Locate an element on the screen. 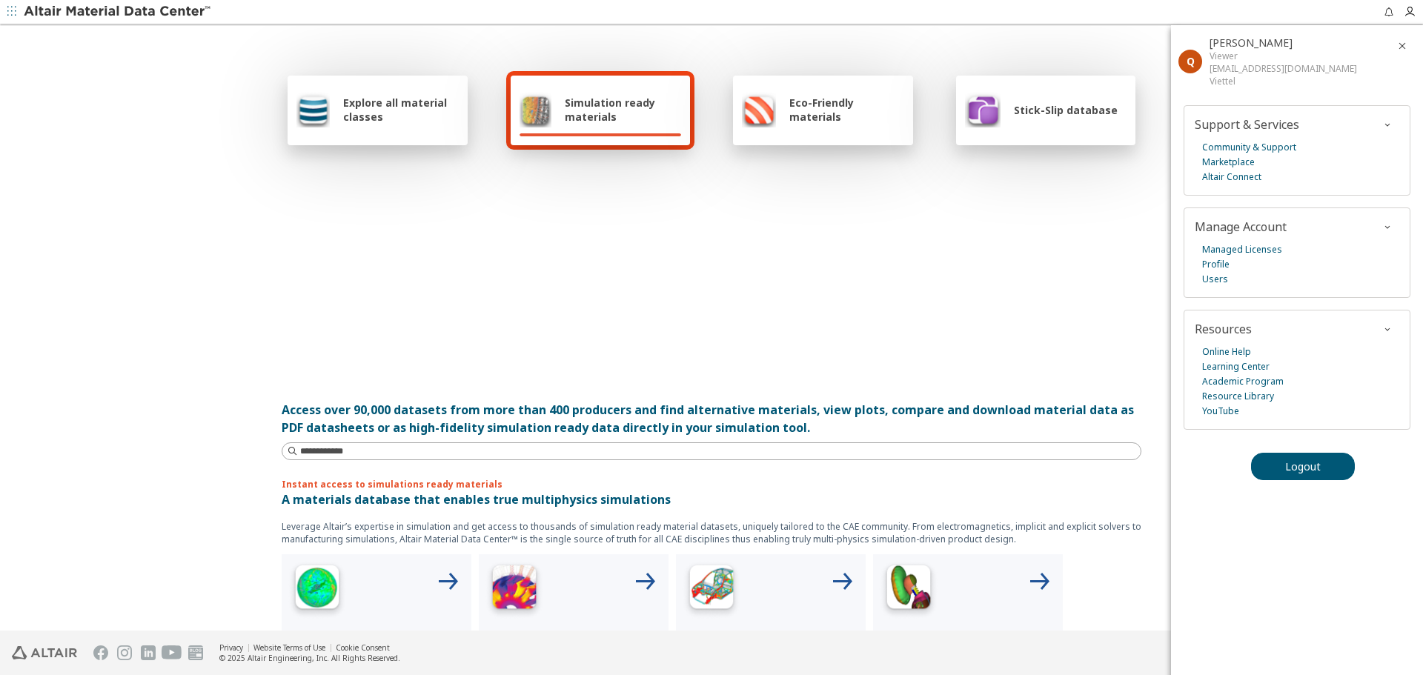 This screenshot has height=675, width=1423. div: © 2025 Altair Engineering, Inc. All Rights Reserved. is located at coordinates (310, 658).